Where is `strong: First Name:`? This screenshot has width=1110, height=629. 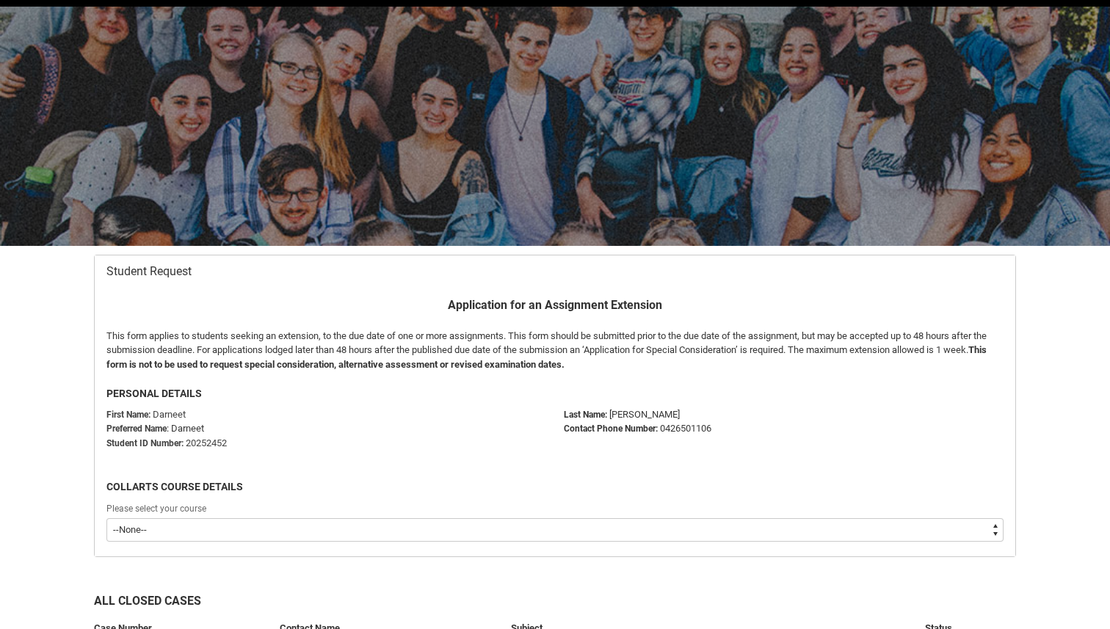 strong: First Name: is located at coordinates (129, 415).